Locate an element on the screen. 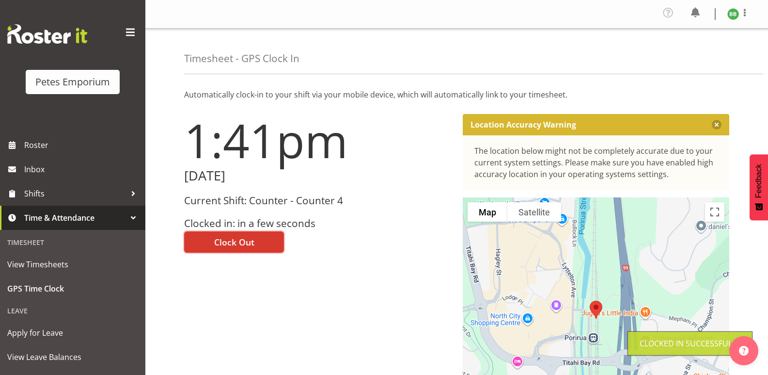  div: Petes Emporium is located at coordinates (73, 82).